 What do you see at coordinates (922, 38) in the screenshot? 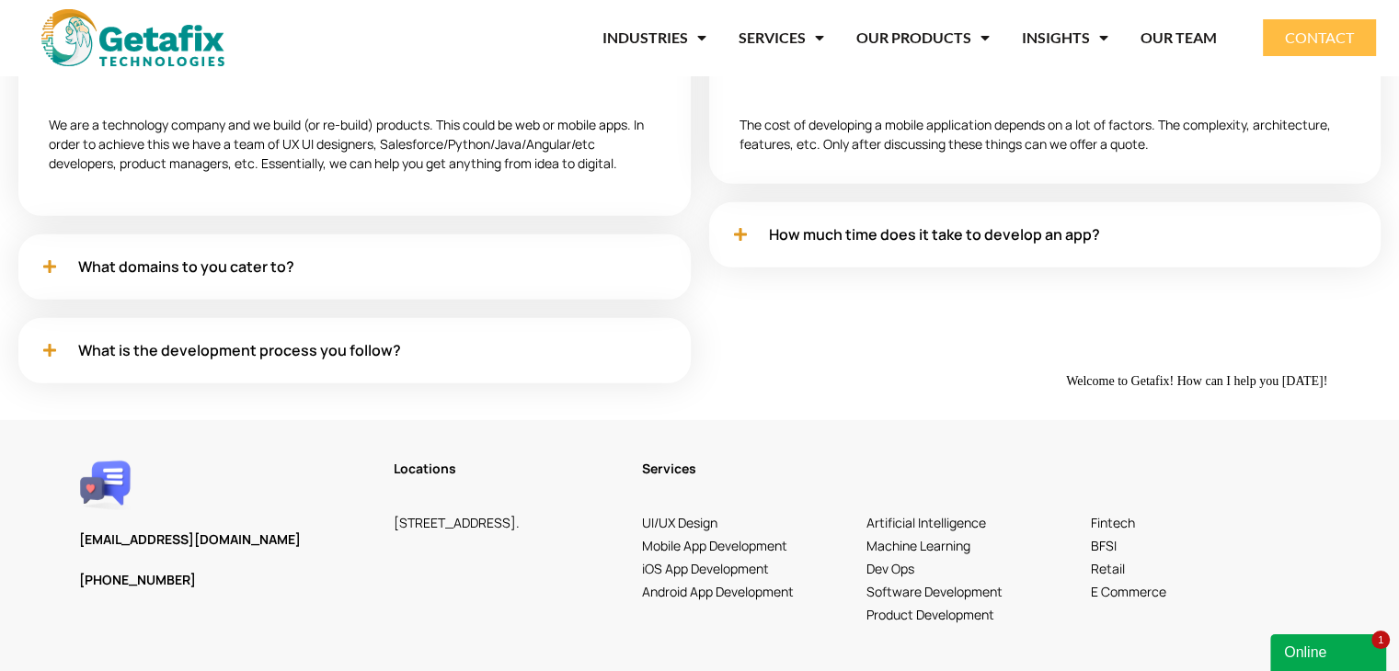
I see `a: OUR PRODUCTS` at bounding box center [922, 38].